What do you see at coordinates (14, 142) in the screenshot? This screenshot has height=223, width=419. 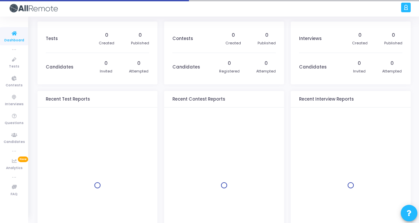 I see `span: Candidates` at bounding box center [14, 142].